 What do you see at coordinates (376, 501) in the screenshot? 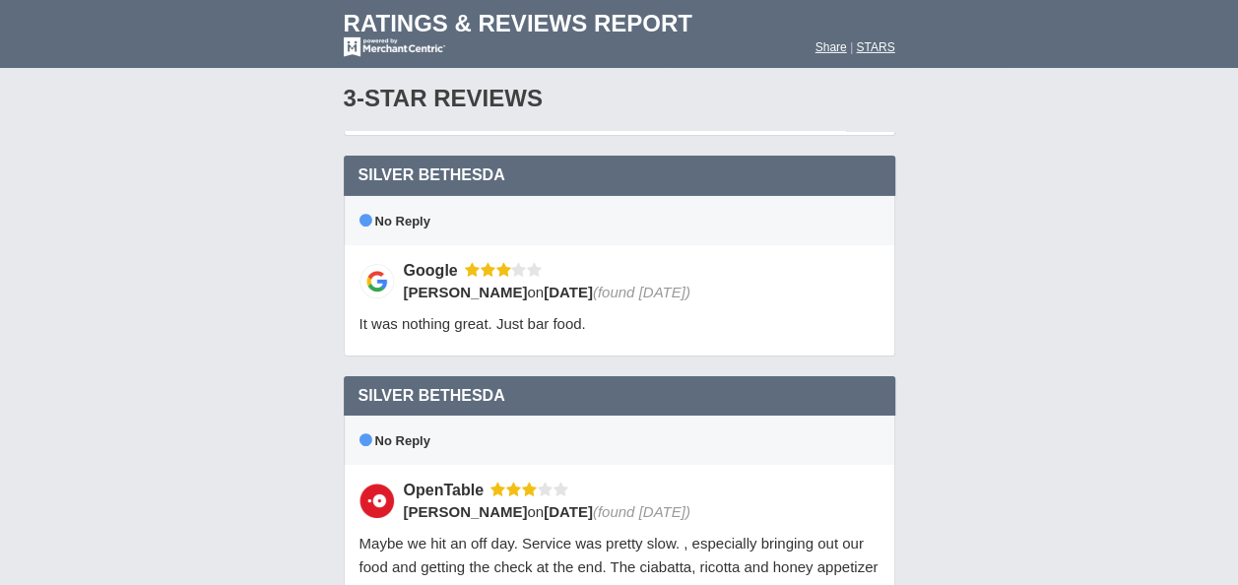
I see `img: OpenTable` at bounding box center [376, 501].